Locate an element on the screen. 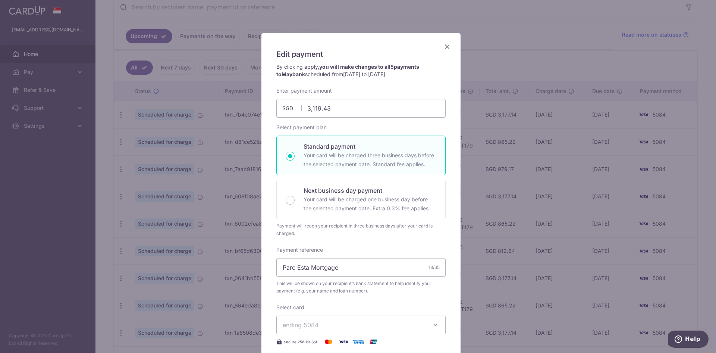 Image resolution: width=716 pixels, height=353 pixels. p: Next business day payment is located at coordinates (370, 190).